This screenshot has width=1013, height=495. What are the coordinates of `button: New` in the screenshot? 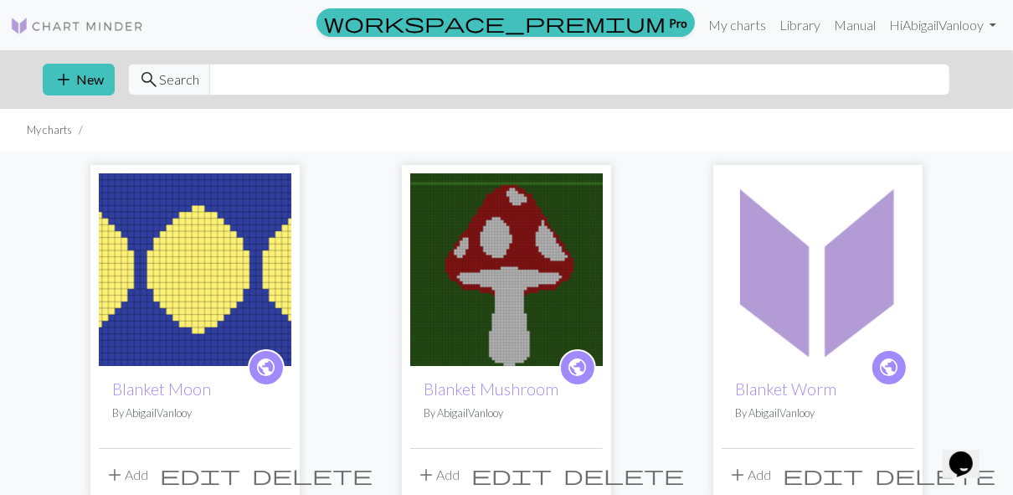 It's located at (79, 80).